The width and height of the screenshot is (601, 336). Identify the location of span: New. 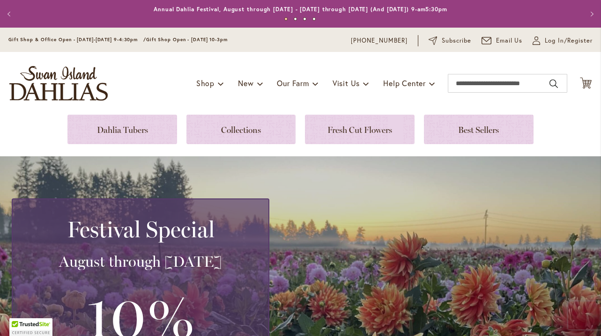
(246, 83).